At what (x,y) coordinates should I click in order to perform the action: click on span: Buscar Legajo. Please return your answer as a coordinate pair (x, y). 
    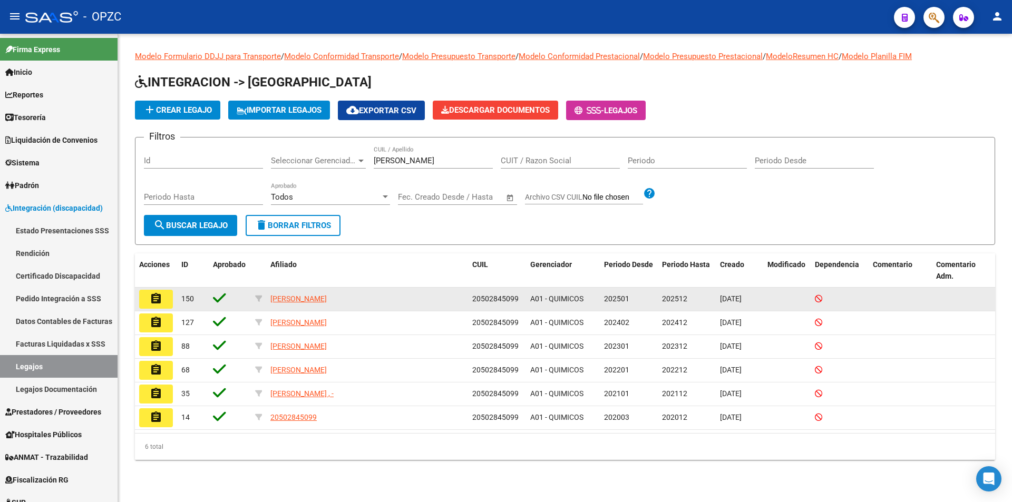
    Looking at the image, I should click on (190, 226).